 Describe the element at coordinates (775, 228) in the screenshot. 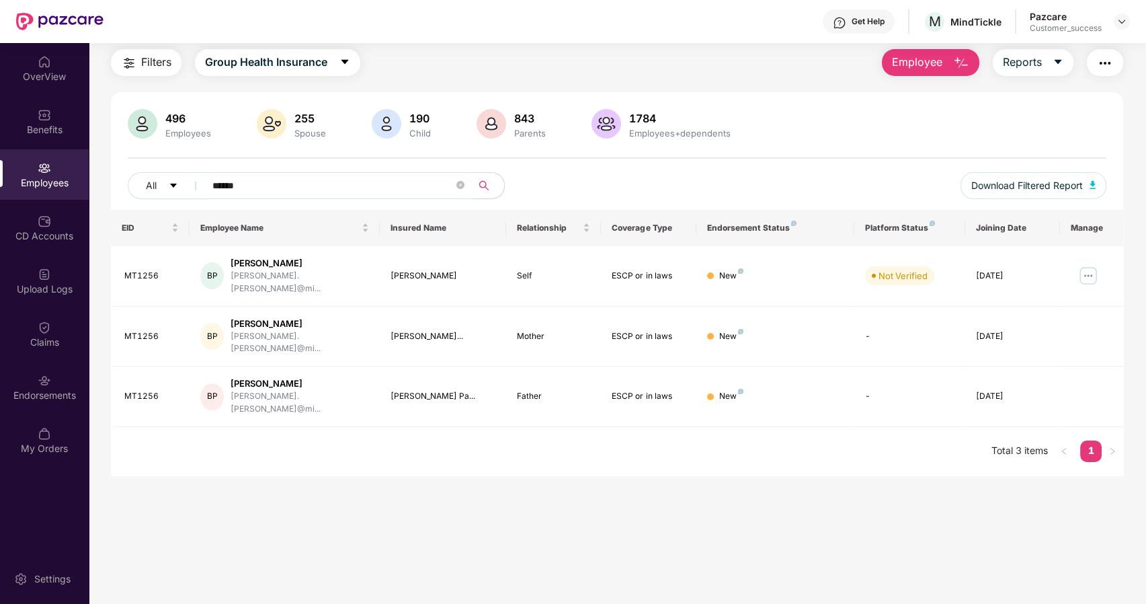

I see `div: Endorsement Status` at that location.